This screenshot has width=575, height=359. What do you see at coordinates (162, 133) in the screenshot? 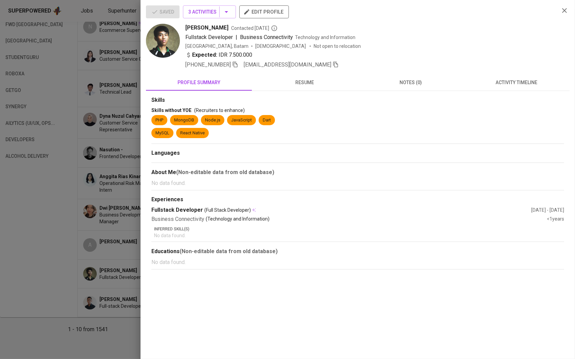
I see `div: MySQL` at bounding box center [162, 133].